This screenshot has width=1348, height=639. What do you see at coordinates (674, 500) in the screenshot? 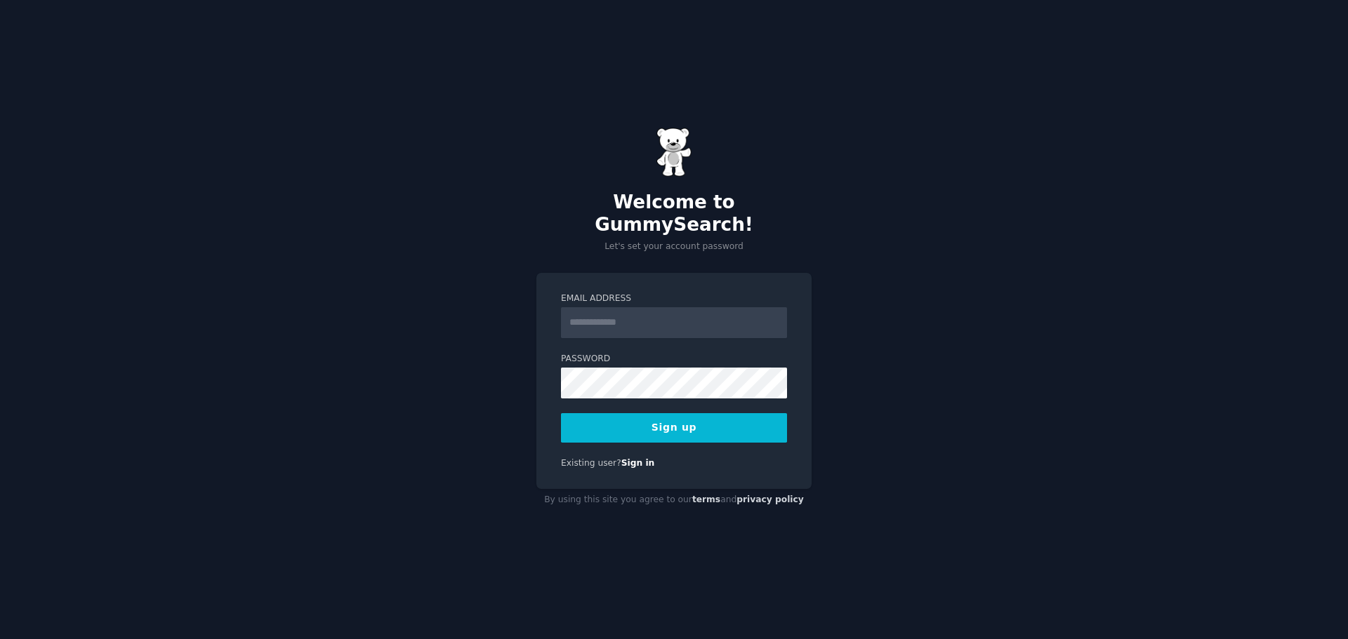
I see `div: By using this site you agree to our and` at bounding box center [674, 500].